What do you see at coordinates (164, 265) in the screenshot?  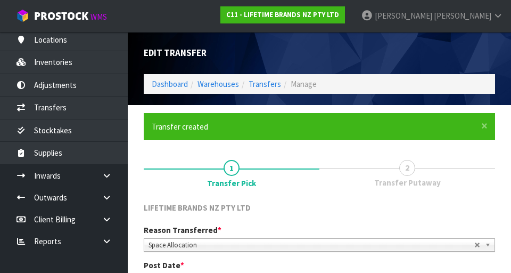 I see `label: Post Date` at bounding box center [164, 265].